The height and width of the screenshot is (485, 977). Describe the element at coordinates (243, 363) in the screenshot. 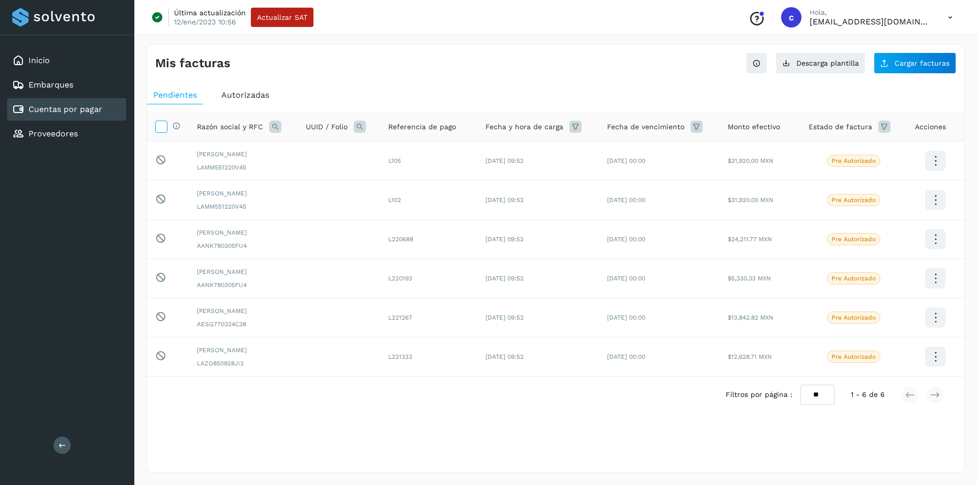

I see `span: LAZO850928JI2` at that location.